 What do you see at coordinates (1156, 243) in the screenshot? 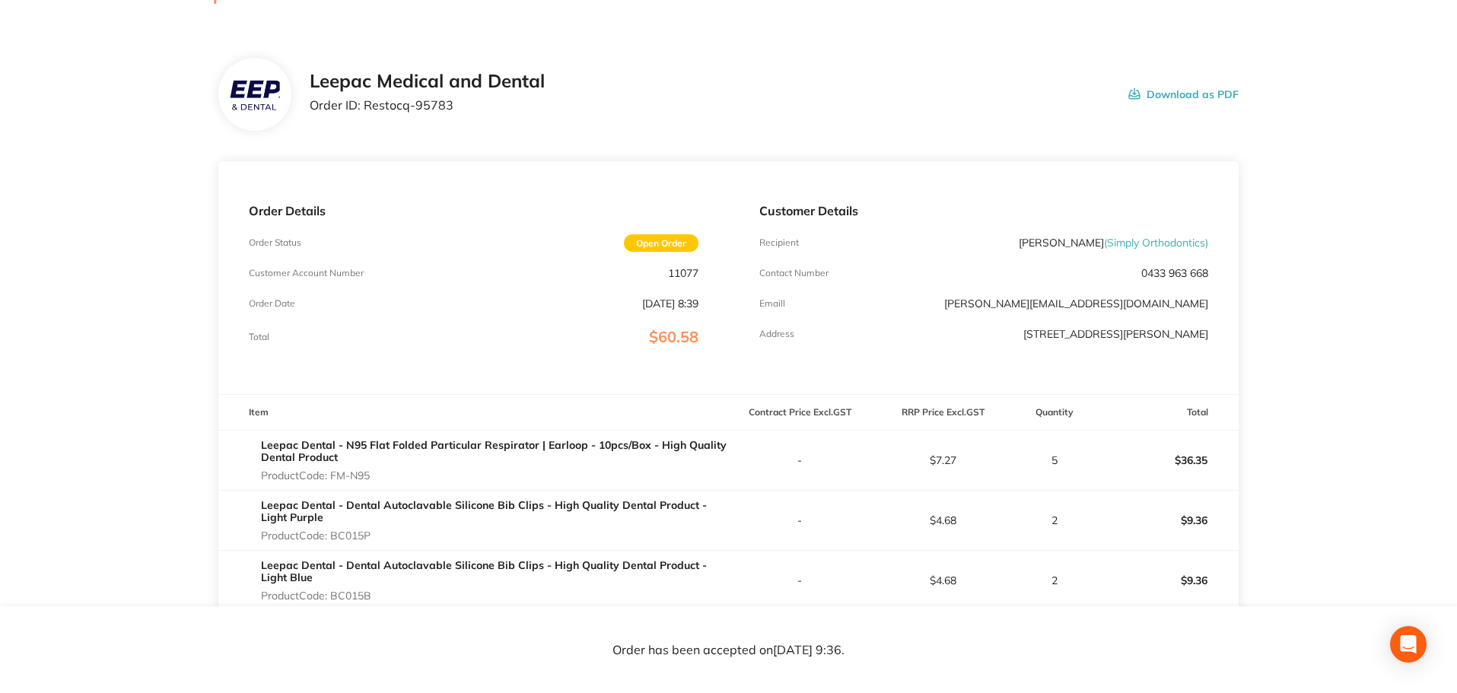
I see `span: ( Simply Orthodontics )` at bounding box center [1156, 243].